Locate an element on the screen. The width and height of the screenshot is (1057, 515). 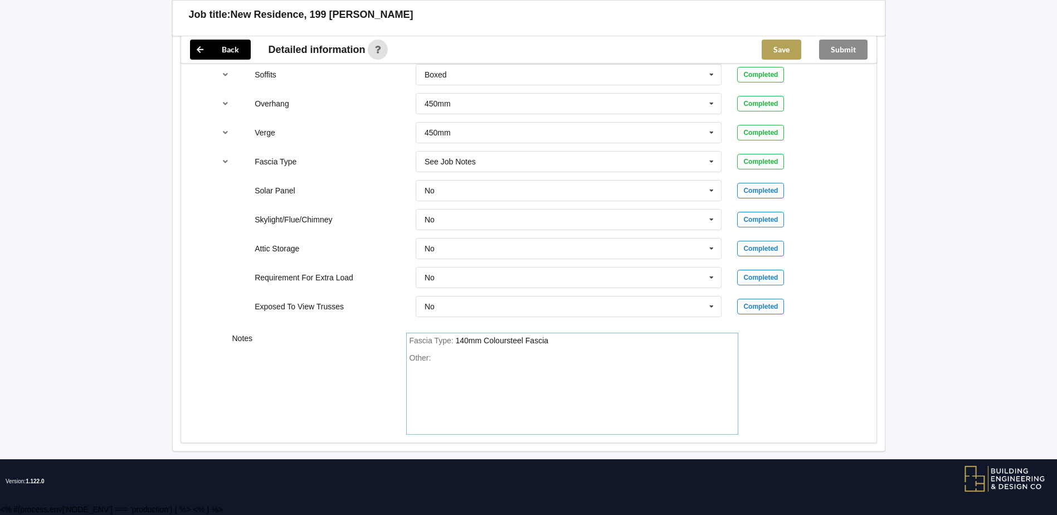
span: Other: is located at coordinates (420, 358).